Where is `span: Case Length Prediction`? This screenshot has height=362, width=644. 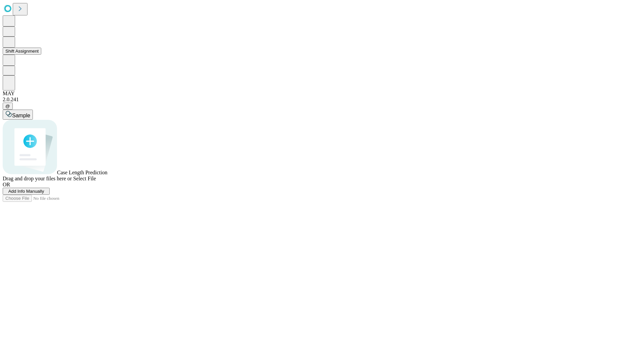
span: Case Length Prediction is located at coordinates (82, 172).